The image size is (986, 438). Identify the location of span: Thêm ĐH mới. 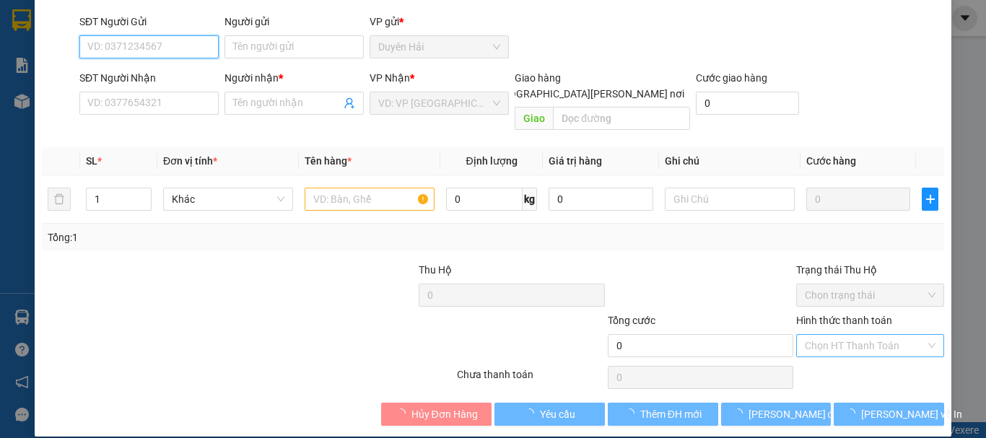
(671, 415).